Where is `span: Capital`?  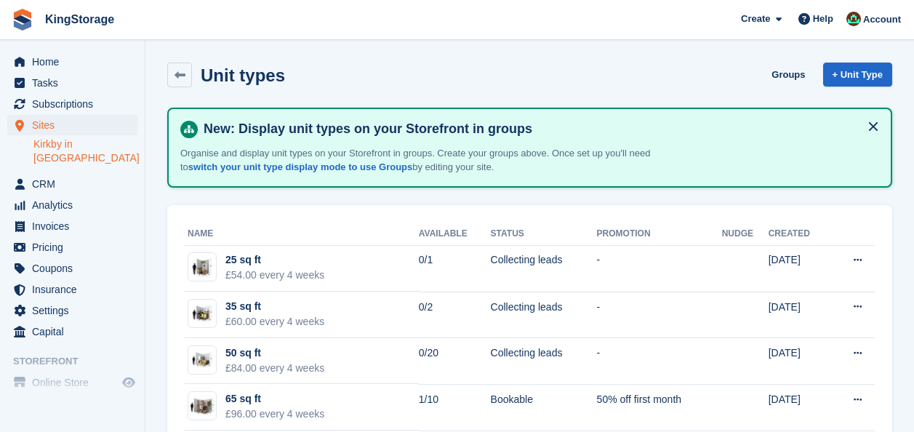 span: Capital is located at coordinates (76, 332).